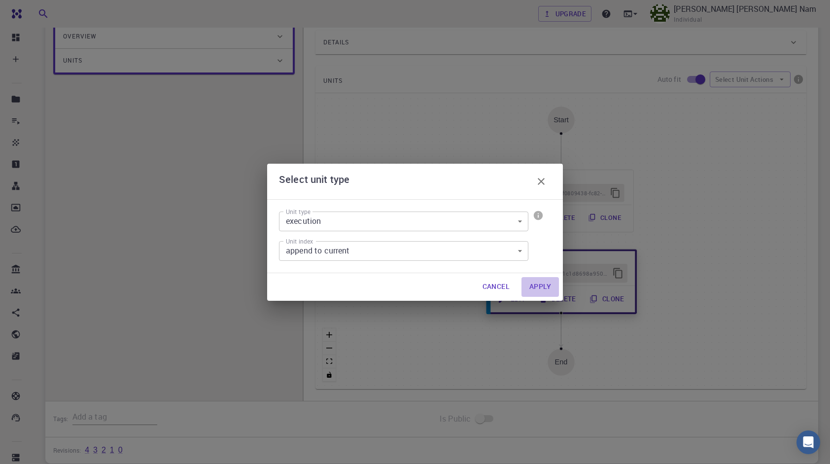 Image resolution: width=830 pixels, height=464 pixels. Describe the element at coordinates (496, 287) in the screenshot. I see `button: Cancel` at that location.